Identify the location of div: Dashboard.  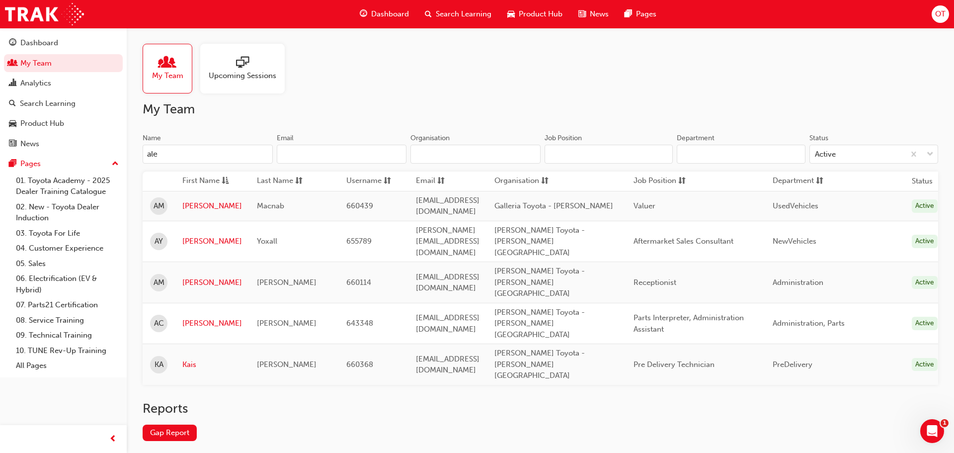
(39, 43).